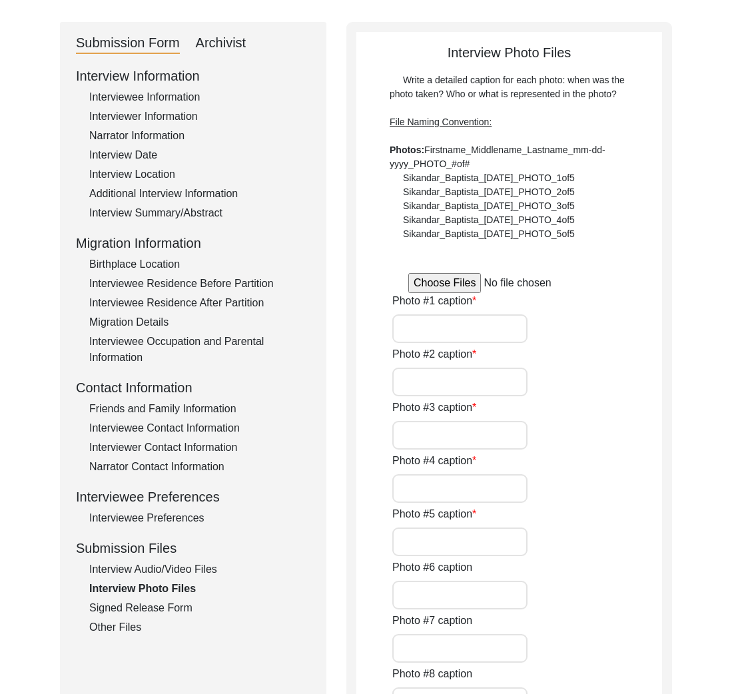 The width and height of the screenshot is (732, 694). What do you see at coordinates (200, 117) in the screenshot?
I see `div: Interviewer Information` at bounding box center [200, 117].